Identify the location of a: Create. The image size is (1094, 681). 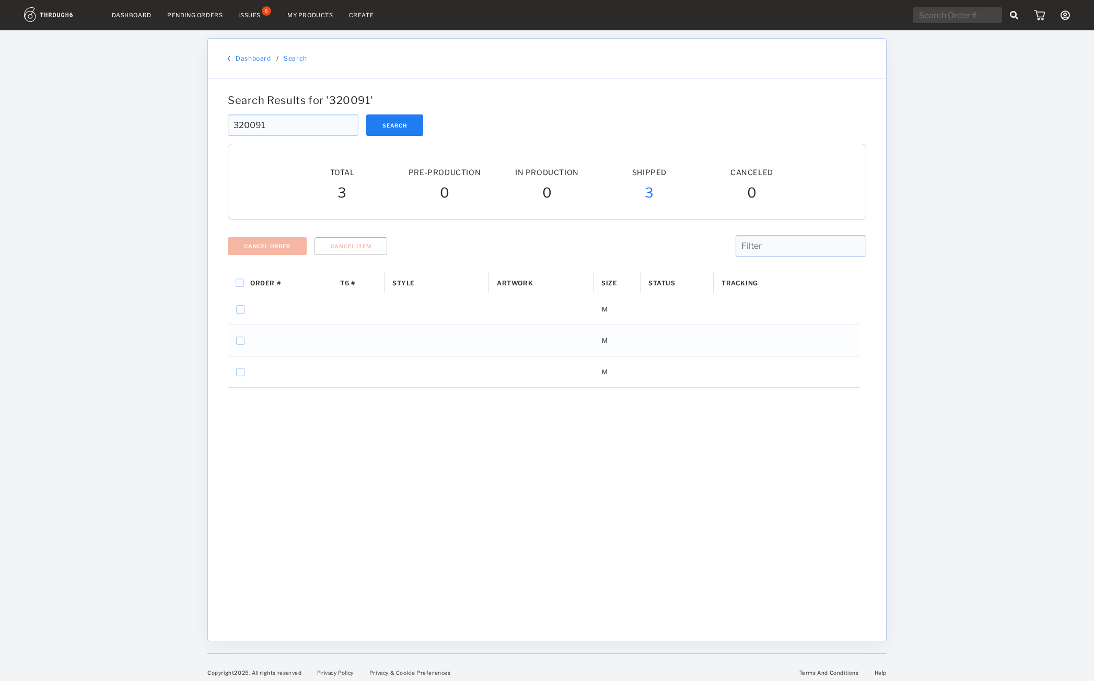
(362, 15).